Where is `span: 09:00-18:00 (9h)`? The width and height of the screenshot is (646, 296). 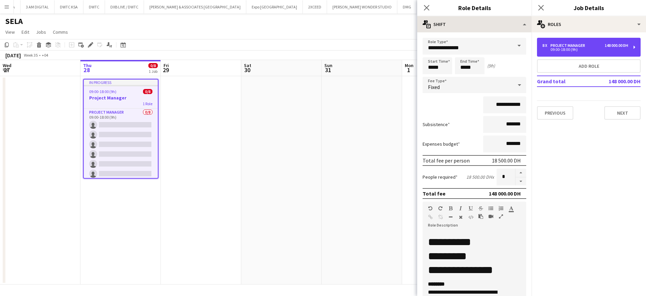
span: 09:00-18:00 (9h) is located at coordinates (103, 91).